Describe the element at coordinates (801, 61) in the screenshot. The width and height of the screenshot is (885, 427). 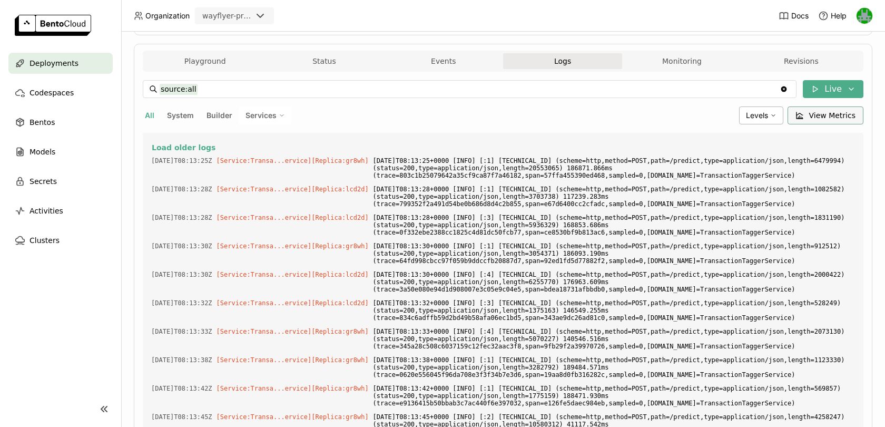
I see `button: Revisions` at that location.